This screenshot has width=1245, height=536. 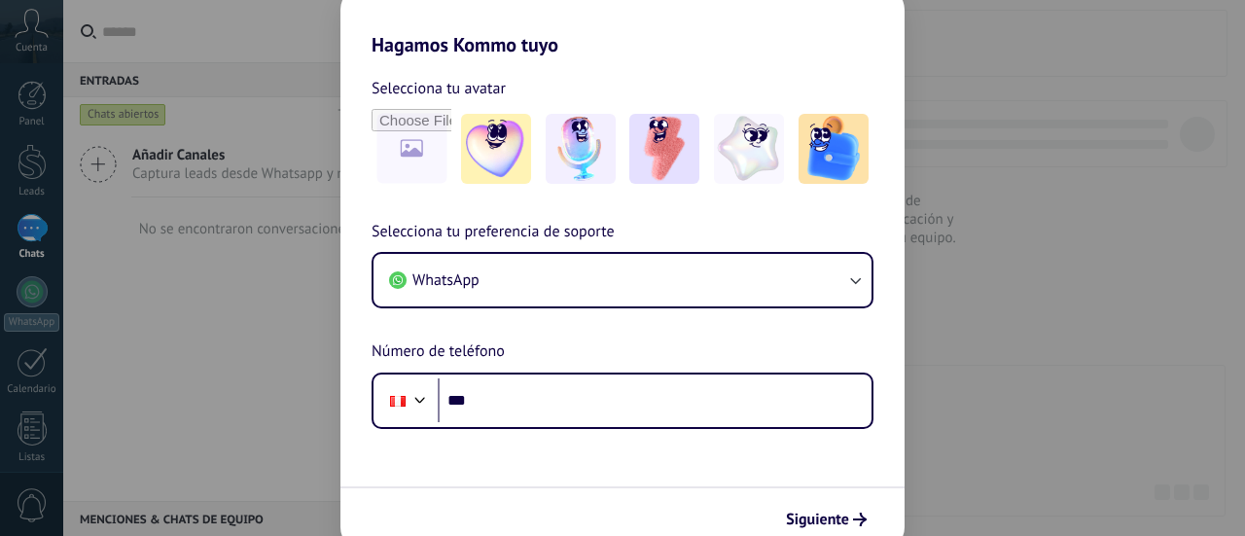 I want to click on span: Número de teléfono, so click(x=438, y=352).